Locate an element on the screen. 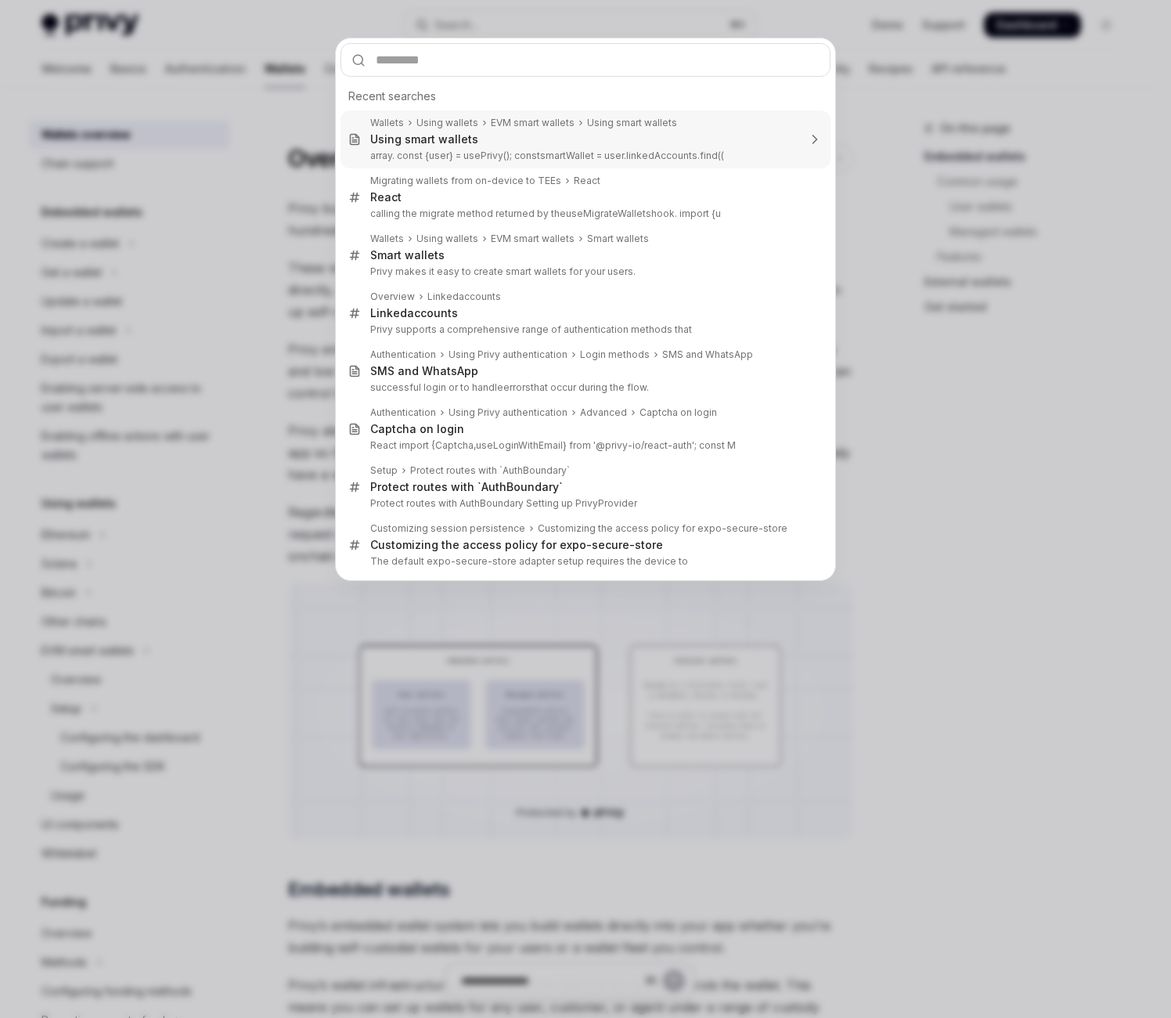 The width and height of the screenshot is (1171, 1018). b: useMigrateWallets is located at coordinates (608, 213).